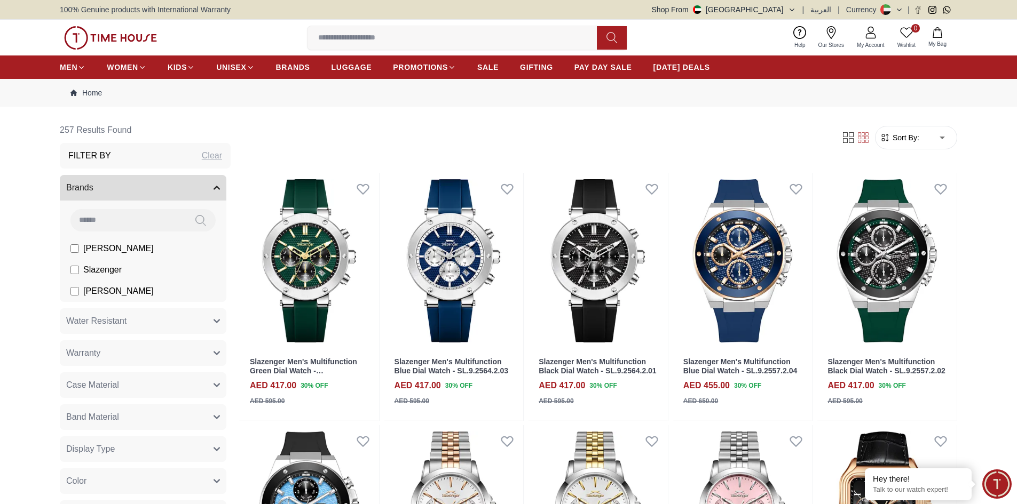 This screenshot has width=1017, height=504. I want to click on button: Water Resistant, so click(143, 321).